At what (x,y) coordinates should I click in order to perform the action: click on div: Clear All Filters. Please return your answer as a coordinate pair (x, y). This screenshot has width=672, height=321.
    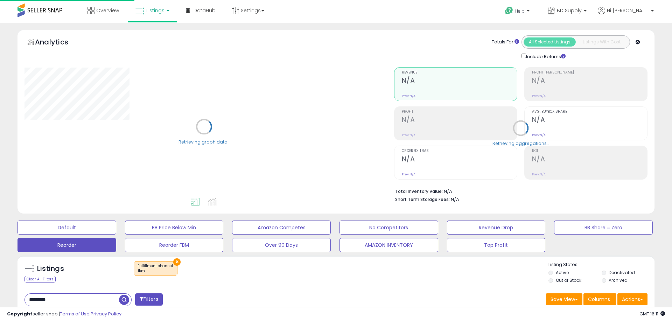
    Looking at the image, I should click on (40, 279).